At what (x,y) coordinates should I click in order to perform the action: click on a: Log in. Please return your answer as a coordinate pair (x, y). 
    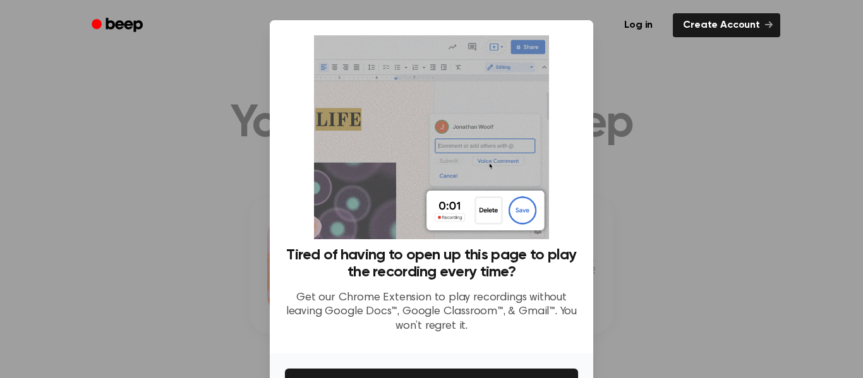
    Looking at the image, I should click on (638, 25).